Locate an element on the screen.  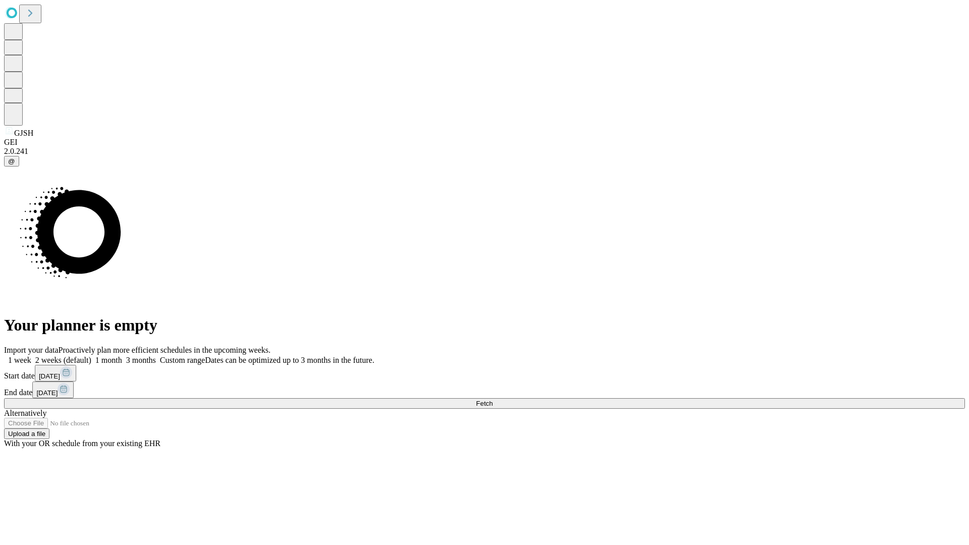
div: End date is located at coordinates (485, 390).